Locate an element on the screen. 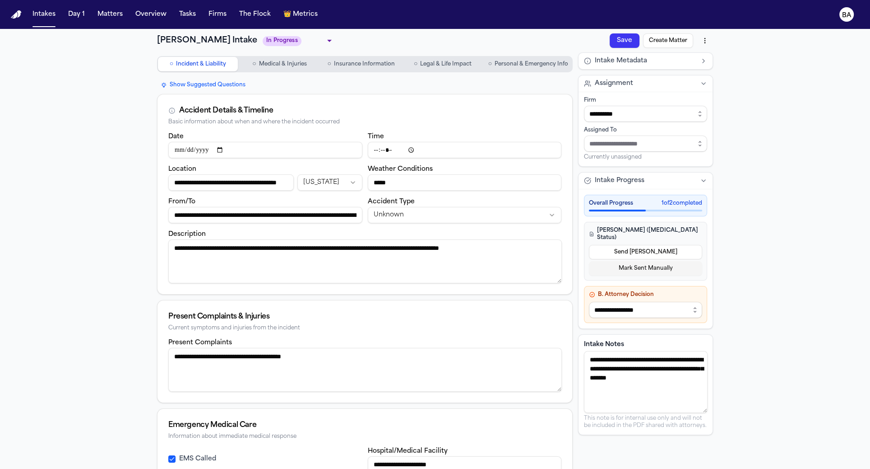 The width and height of the screenshot is (870, 469). button: Go to Incident & Liability is located at coordinates (198, 64).